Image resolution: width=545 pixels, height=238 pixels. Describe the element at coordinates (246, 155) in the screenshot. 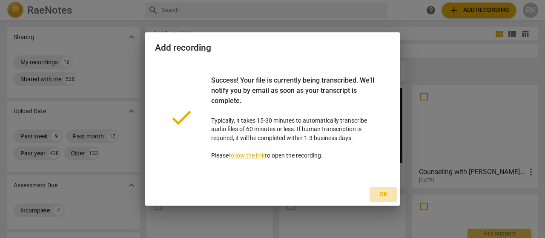

I see `a: follow the link` at that location.